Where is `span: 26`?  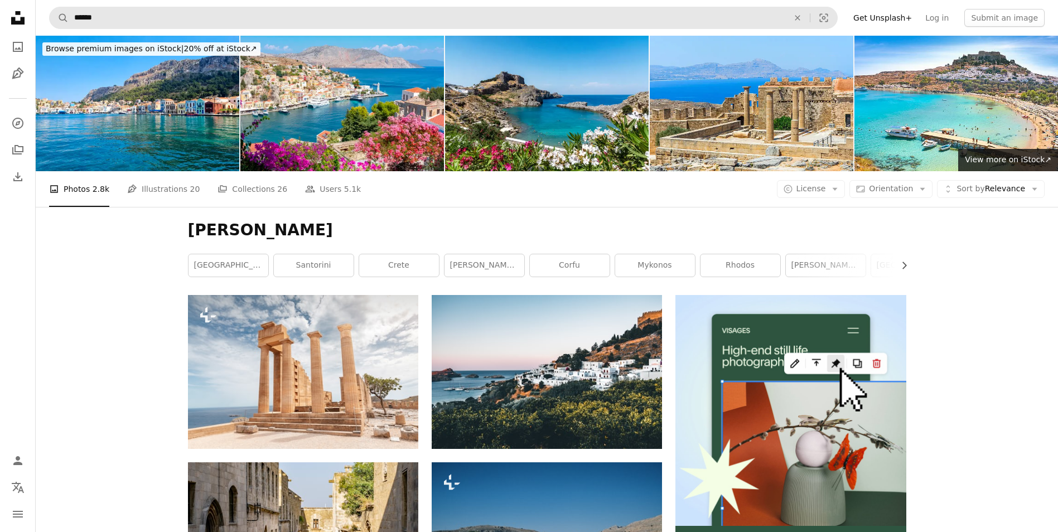 span: 26 is located at coordinates (282, 189).